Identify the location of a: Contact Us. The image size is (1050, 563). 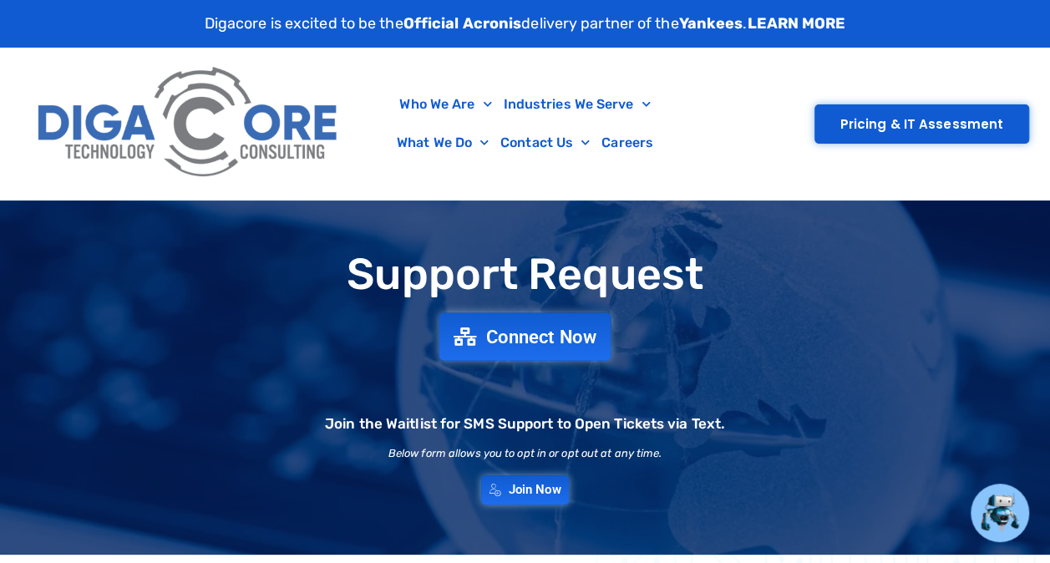
(545, 143).